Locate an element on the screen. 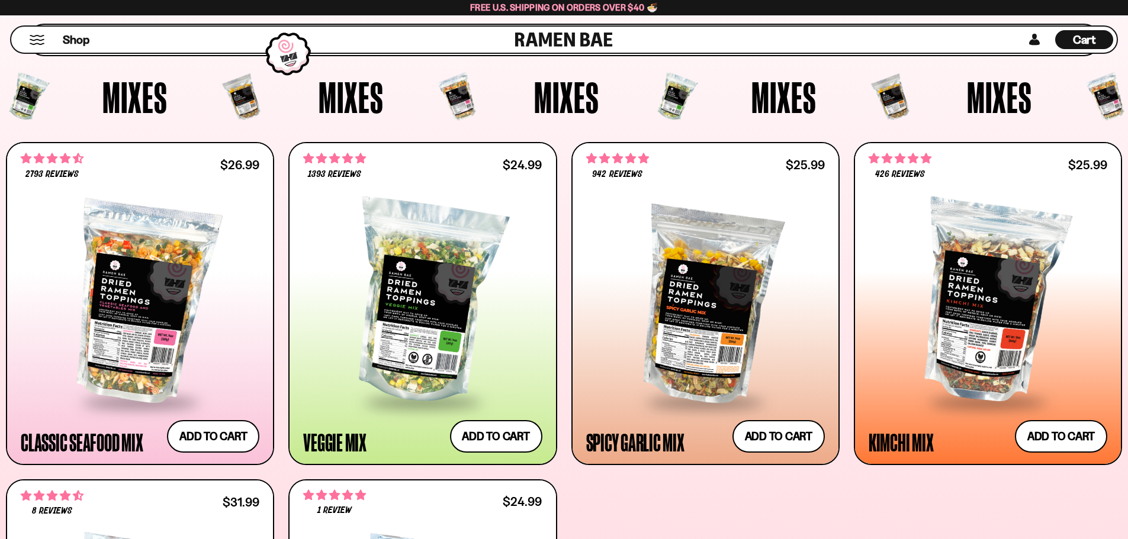  a: Cart is located at coordinates (1084, 40).